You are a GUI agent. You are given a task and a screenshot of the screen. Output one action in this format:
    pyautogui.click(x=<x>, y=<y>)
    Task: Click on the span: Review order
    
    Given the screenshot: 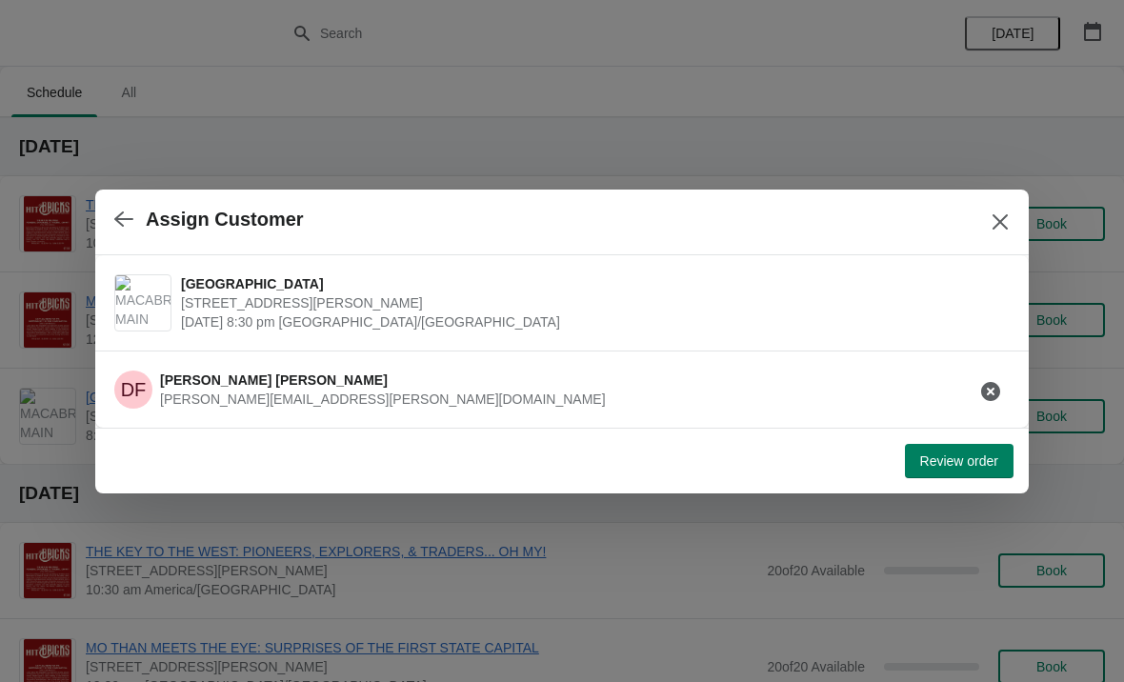 What is the action you would take?
    pyautogui.click(x=959, y=461)
    